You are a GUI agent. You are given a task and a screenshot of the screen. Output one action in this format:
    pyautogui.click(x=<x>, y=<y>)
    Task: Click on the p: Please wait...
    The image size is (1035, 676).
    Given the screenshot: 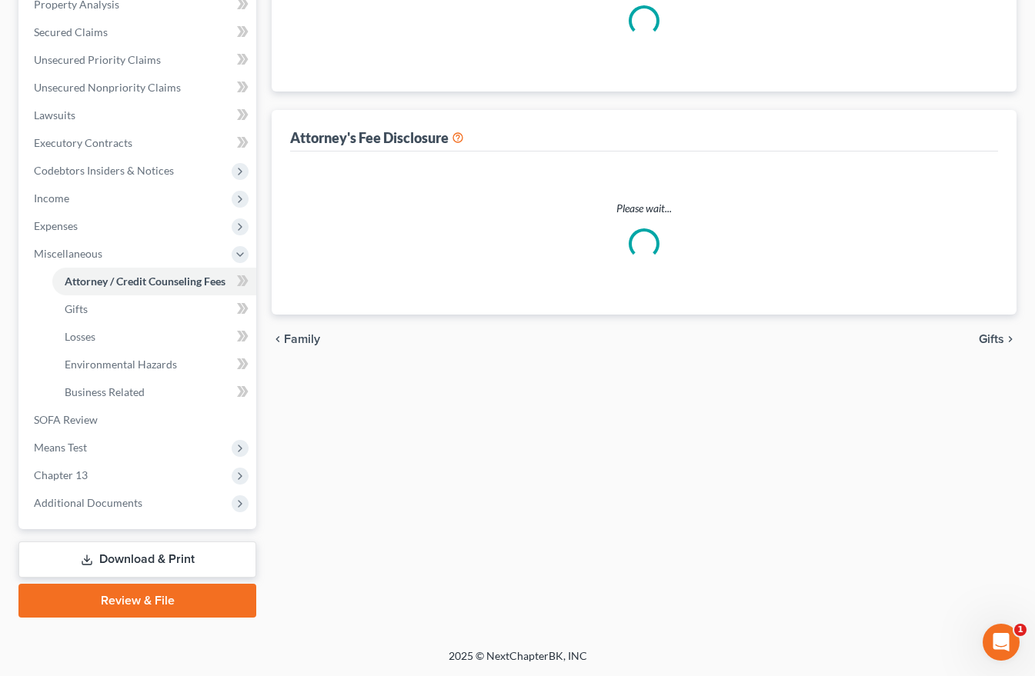 What is the action you would take?
    pyautogui.click(x=644, y=209)
    